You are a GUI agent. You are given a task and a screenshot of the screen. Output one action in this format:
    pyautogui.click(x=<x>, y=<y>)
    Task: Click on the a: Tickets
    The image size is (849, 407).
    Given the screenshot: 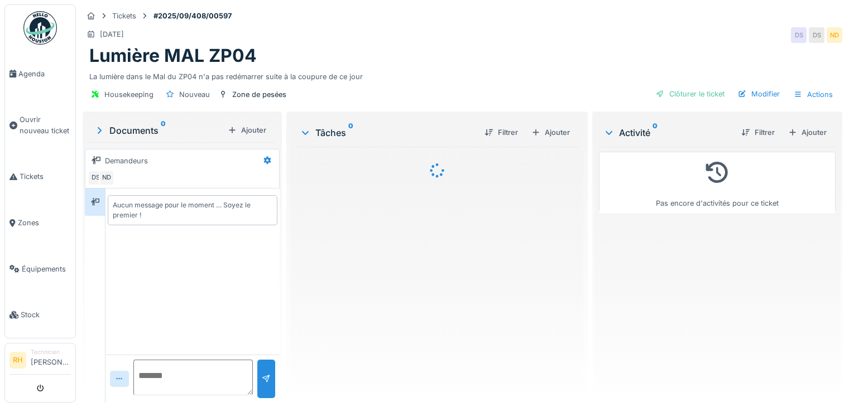 What is the action you would take?
    pyautogui.click(x=40, y=177)
    